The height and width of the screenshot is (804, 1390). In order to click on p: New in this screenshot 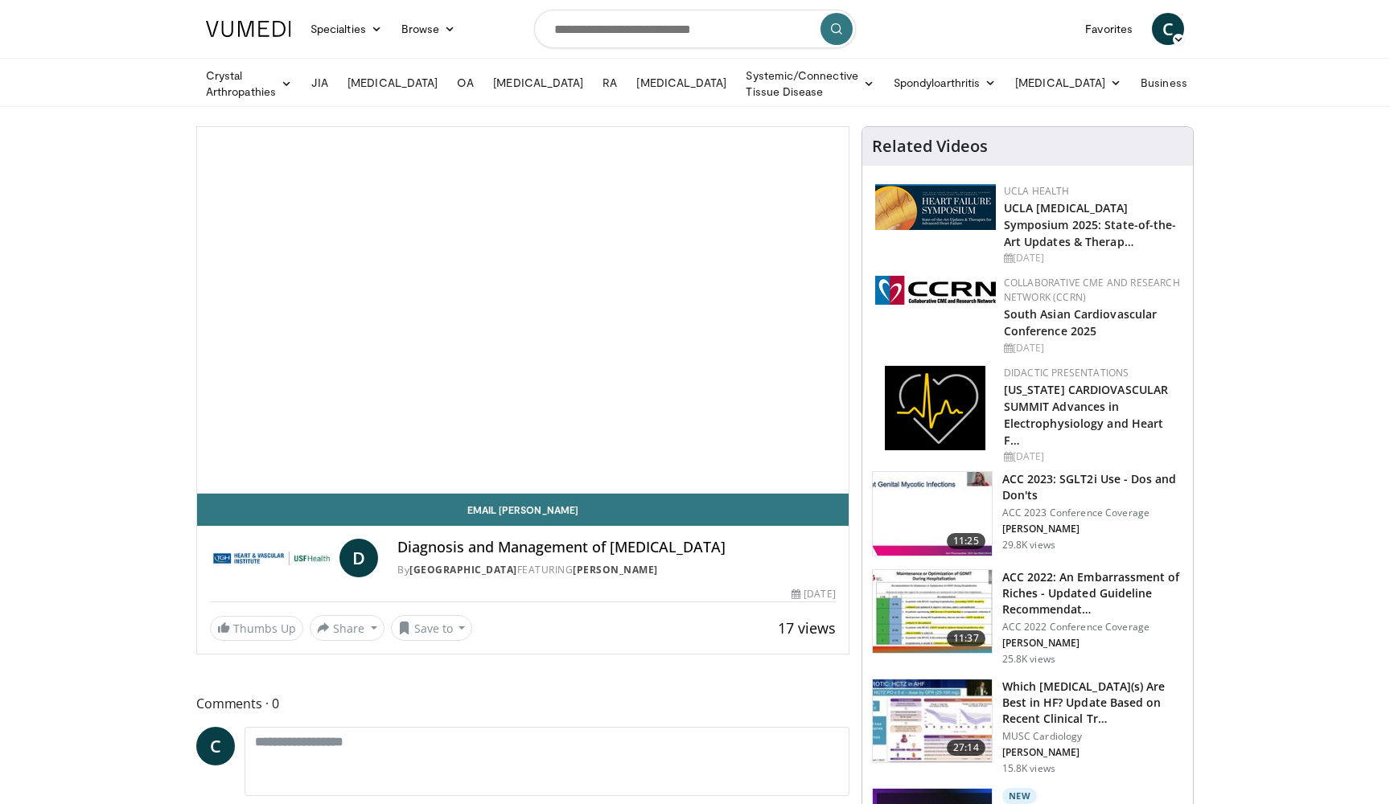, I will do `click(1020, 796)`.